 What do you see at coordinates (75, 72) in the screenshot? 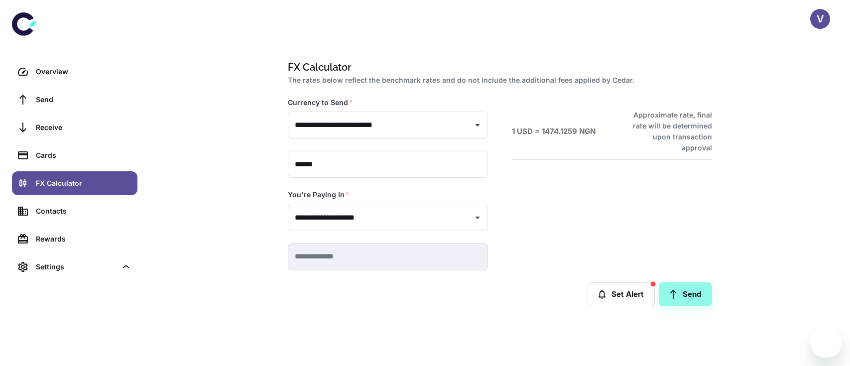
I see `a: Overview` at bounding box center [75, 72].